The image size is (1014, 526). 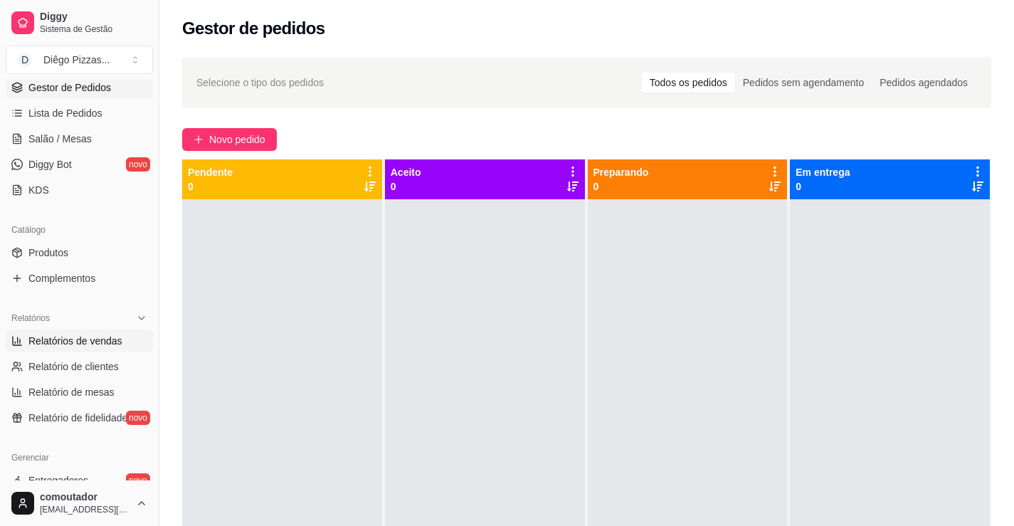 What do you see at coordinates (60, 139) in the screenshot?
I see `span: Salão / Mesas` at bounding box center [60, 139].